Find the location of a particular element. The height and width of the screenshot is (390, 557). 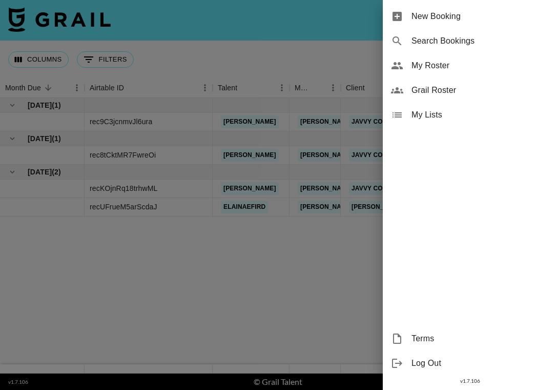

span: My Lists is located at coordinates (480, 115).